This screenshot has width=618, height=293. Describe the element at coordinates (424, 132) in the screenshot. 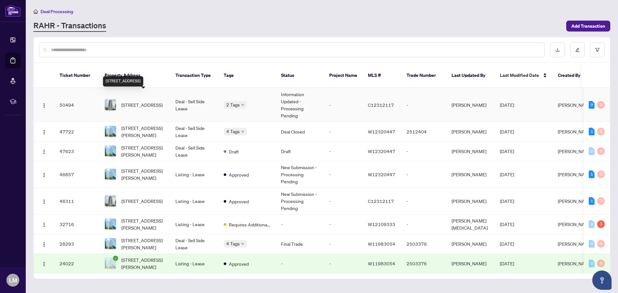

I see `td: 2512404` at that location.